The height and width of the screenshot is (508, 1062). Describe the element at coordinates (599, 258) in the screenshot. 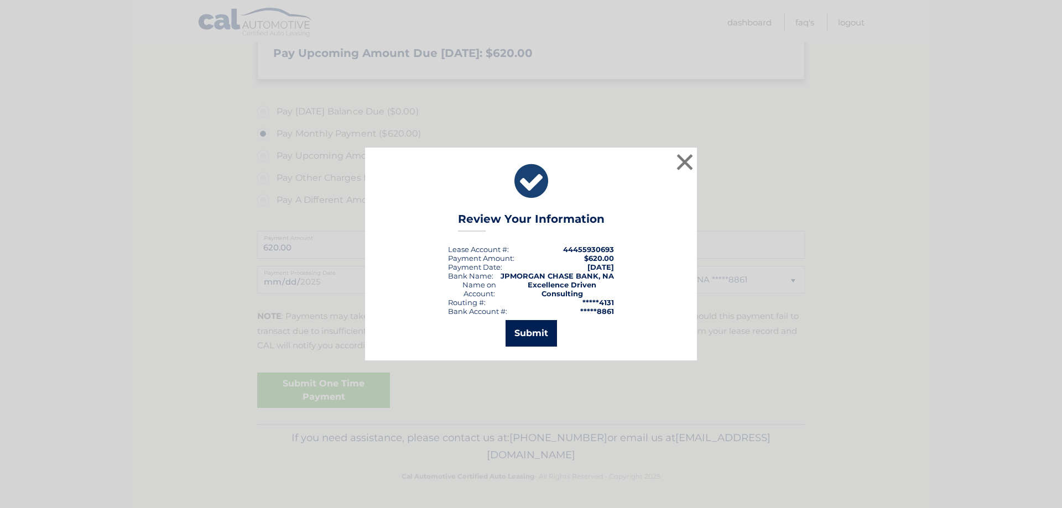

I see `span: $620.00` at that location.